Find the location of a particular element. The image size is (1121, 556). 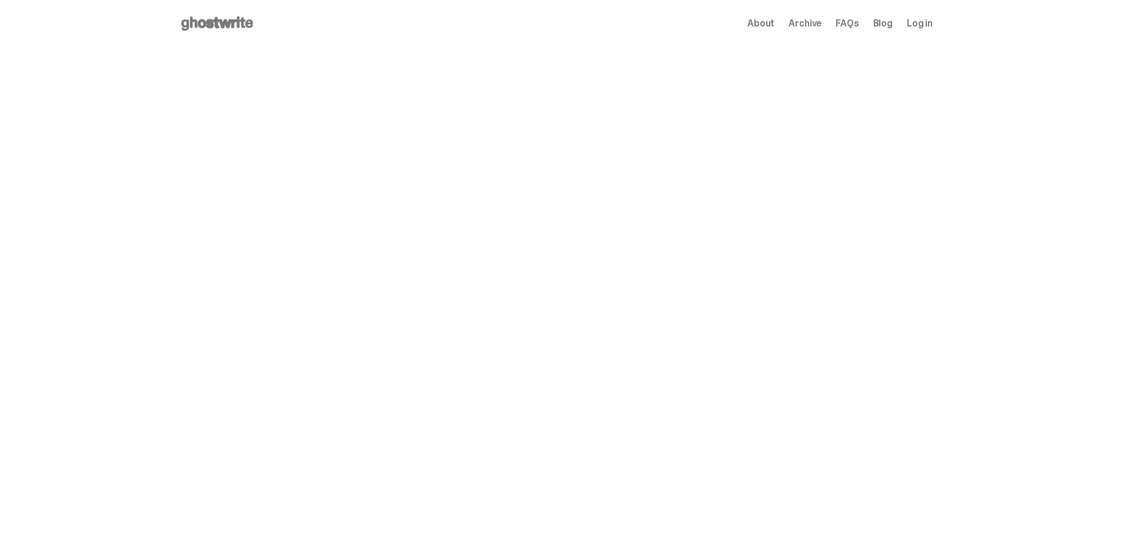

a: About is located at coordinates (761, 24).